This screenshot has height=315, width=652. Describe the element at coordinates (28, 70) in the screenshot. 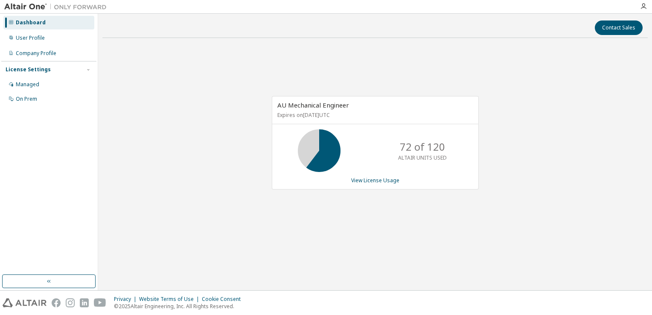

I see `div: License Settings` at that location.